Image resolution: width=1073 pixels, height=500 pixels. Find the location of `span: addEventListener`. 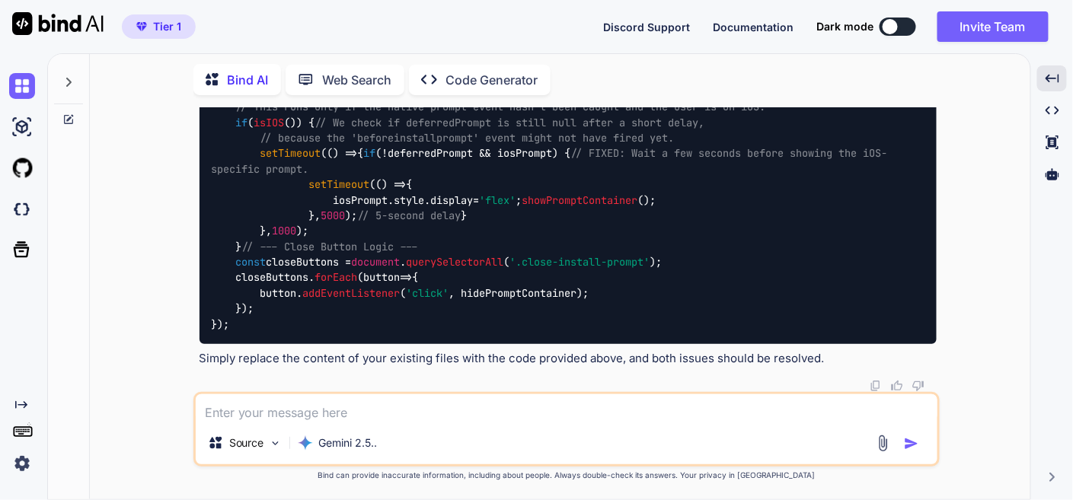

span: addEventListener is located at coordinates (352, 293).